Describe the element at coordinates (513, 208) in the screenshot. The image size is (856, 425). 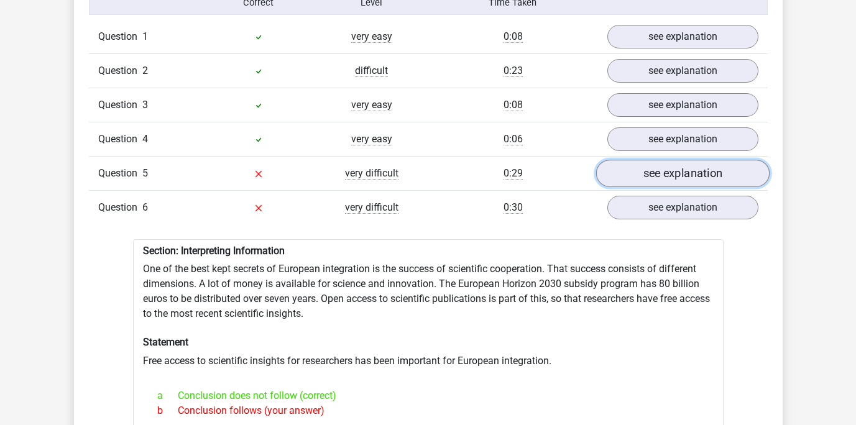
I see `span: 0:30` at that location.